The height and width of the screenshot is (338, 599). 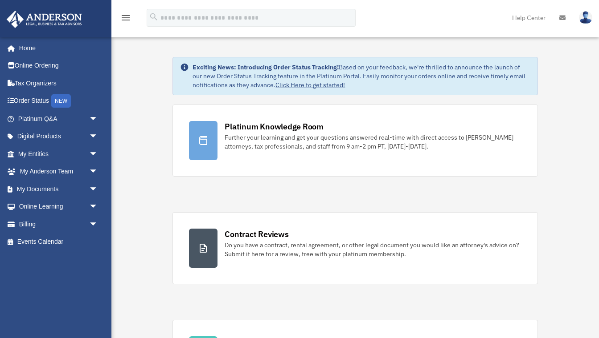 What do you see at coordinates (154, 17) in the screenshot?
I see `i: search` at bounding box center [154, 17].